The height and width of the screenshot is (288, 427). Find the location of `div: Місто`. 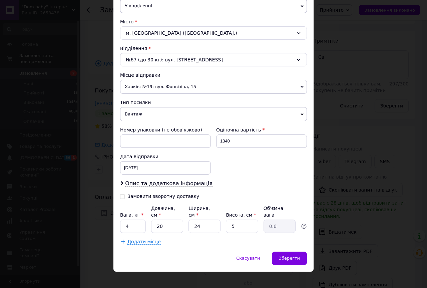

div: Місто is located at coordinates (213, 22).